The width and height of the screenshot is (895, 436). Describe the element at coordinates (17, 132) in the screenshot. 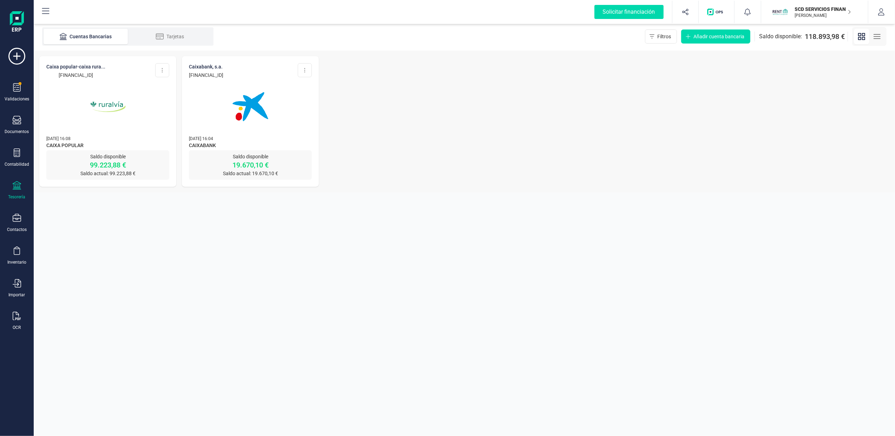

I see `div: Documentos` at that location.